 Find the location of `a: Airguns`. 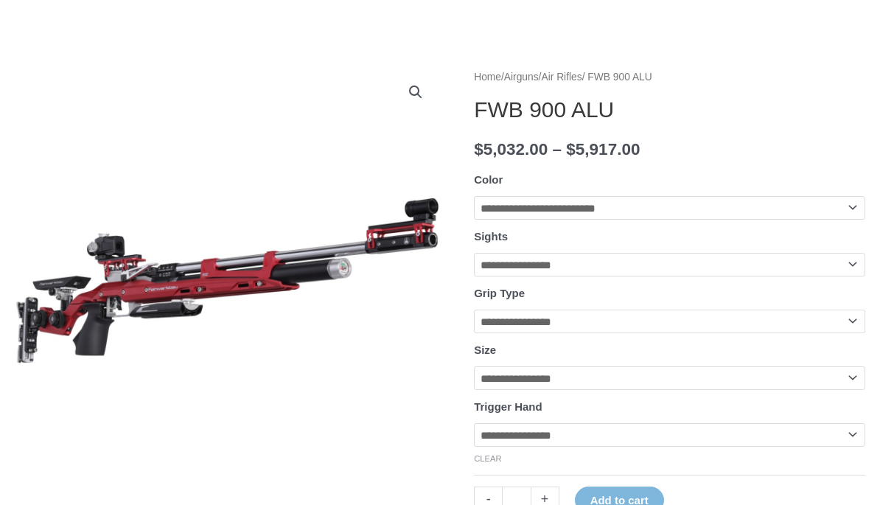

a: Airguns is located at coordinates (521, 77).